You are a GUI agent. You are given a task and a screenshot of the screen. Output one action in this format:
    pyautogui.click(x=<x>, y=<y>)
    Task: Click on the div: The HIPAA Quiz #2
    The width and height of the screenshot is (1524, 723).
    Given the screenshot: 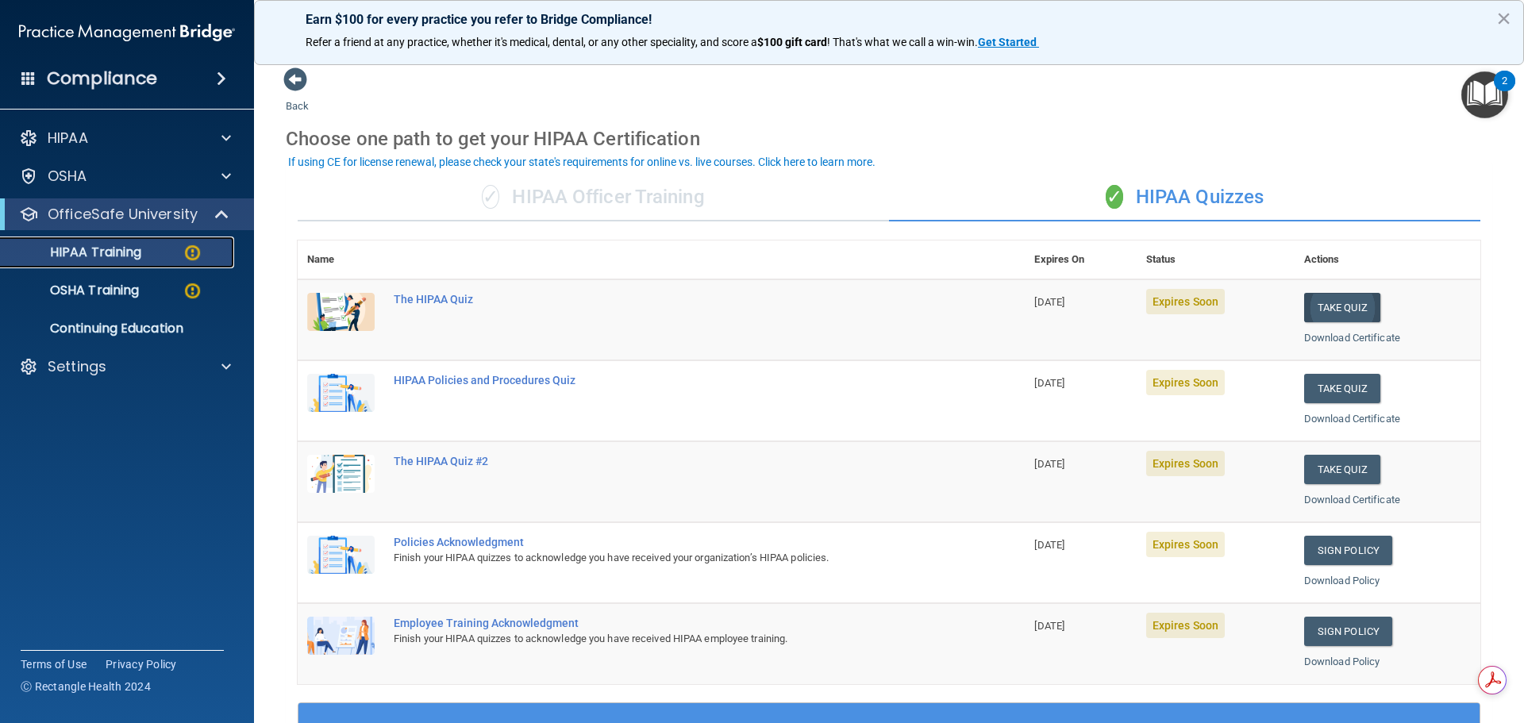 What is the action you would take?
    pyautogui.click(x=669, y=461)
    